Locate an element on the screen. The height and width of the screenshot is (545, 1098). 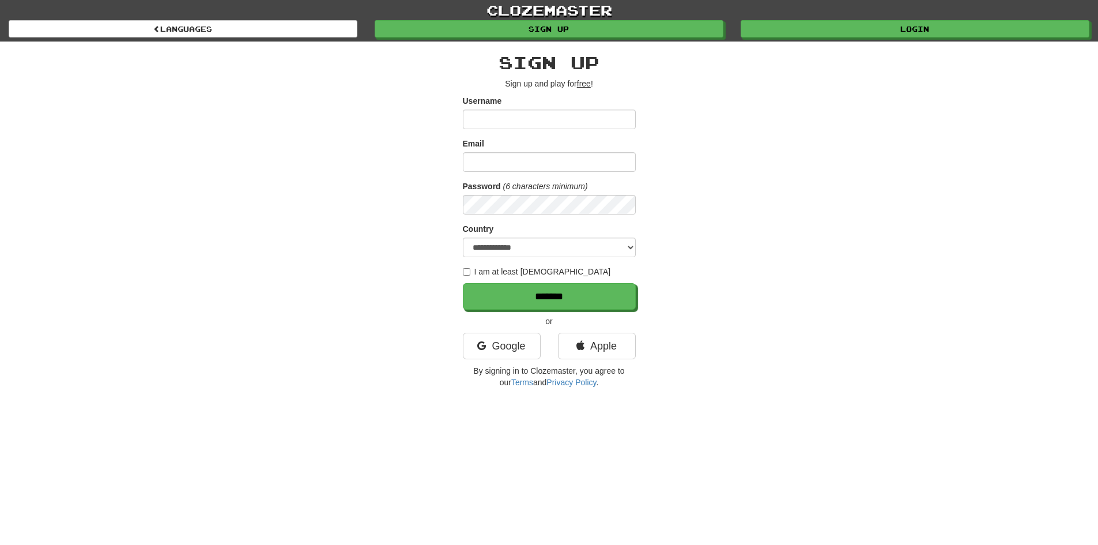
a: Privacy Policy is located at coordinates (571, 382).